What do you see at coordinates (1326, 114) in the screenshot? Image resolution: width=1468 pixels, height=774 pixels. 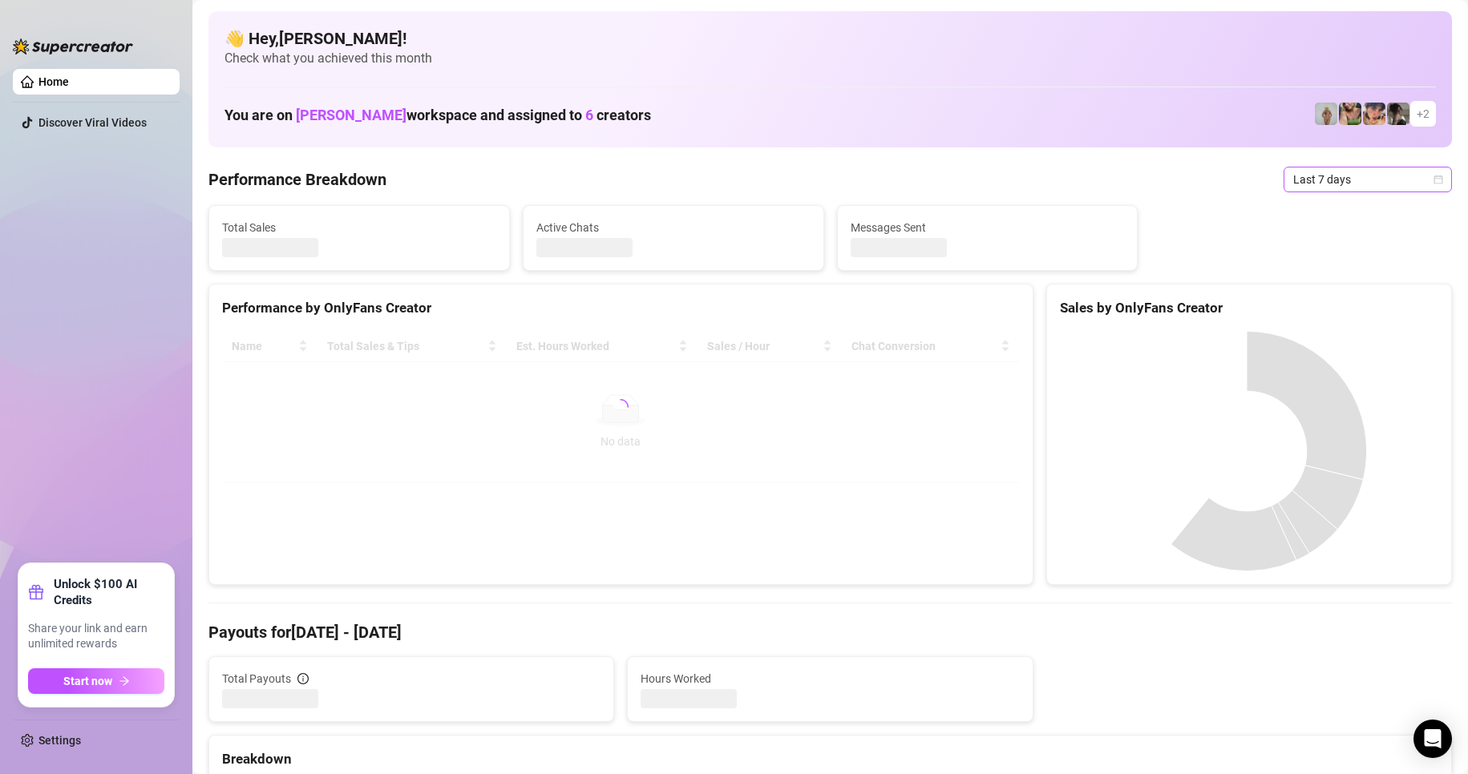 I see `img: Barbi` at bounding box center [1326, 114].